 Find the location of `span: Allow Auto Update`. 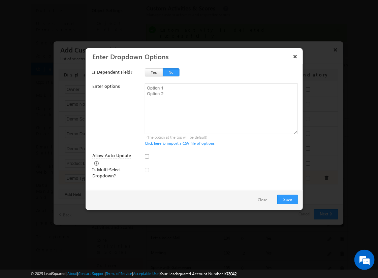

span: Allow Auto Update is located at coordinates (111, 156).